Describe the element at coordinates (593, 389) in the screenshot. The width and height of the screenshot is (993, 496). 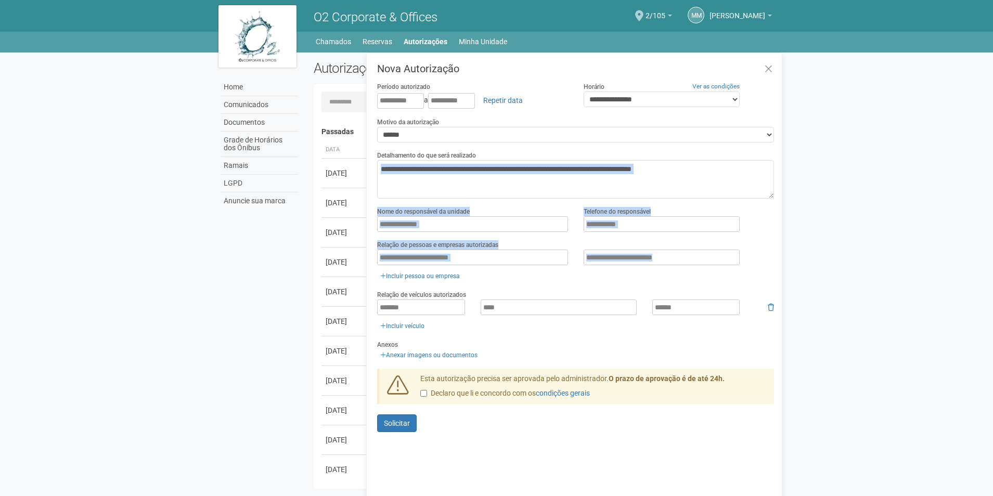
I see `div: Esta autorização precisa ser aprovada pelo administrador.` at that location.